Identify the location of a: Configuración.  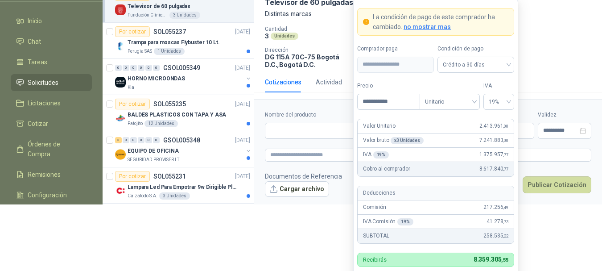
(51, 195).